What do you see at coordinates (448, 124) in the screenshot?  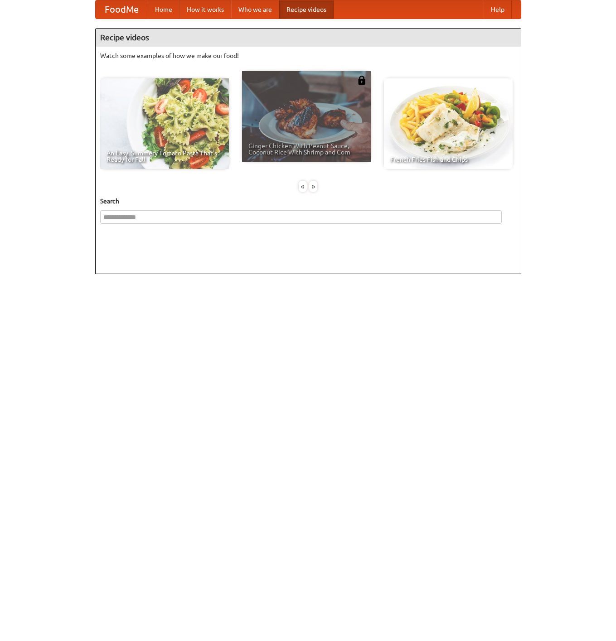 I see `a: French Fries Fish and Chips` at bounding box center [448, 124].